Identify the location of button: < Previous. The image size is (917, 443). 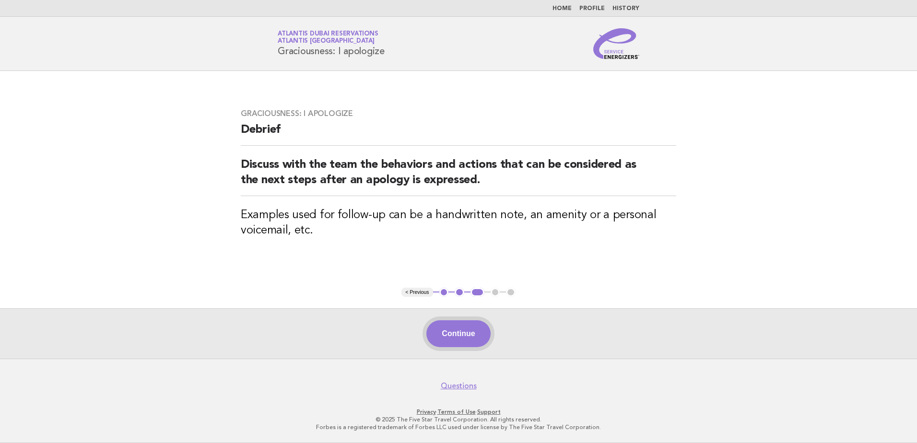
(417, 293).